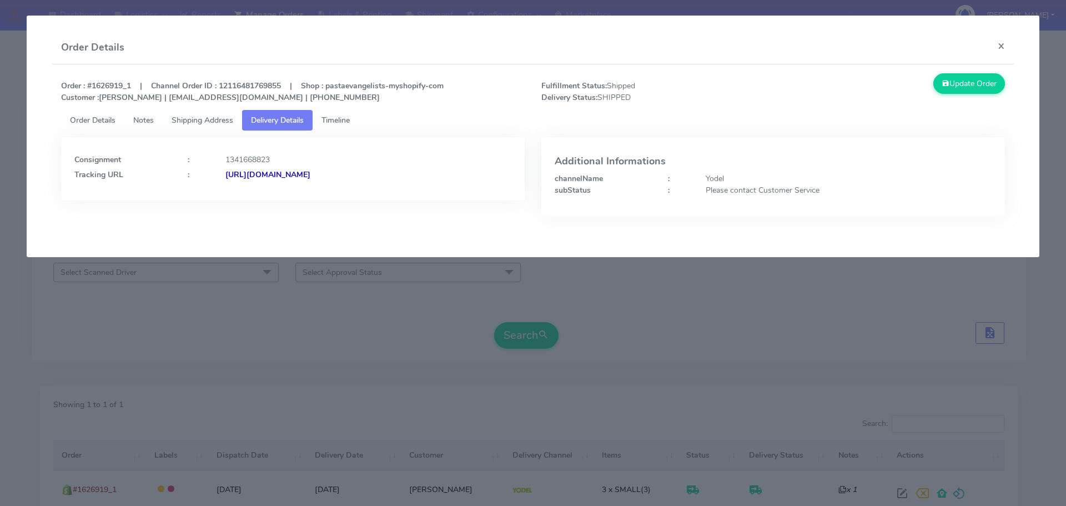 The image size is (1066, 506). Describe the element at coordinates (773, 162) in the screenshot. I see `h4: Additional Informations` at that location.